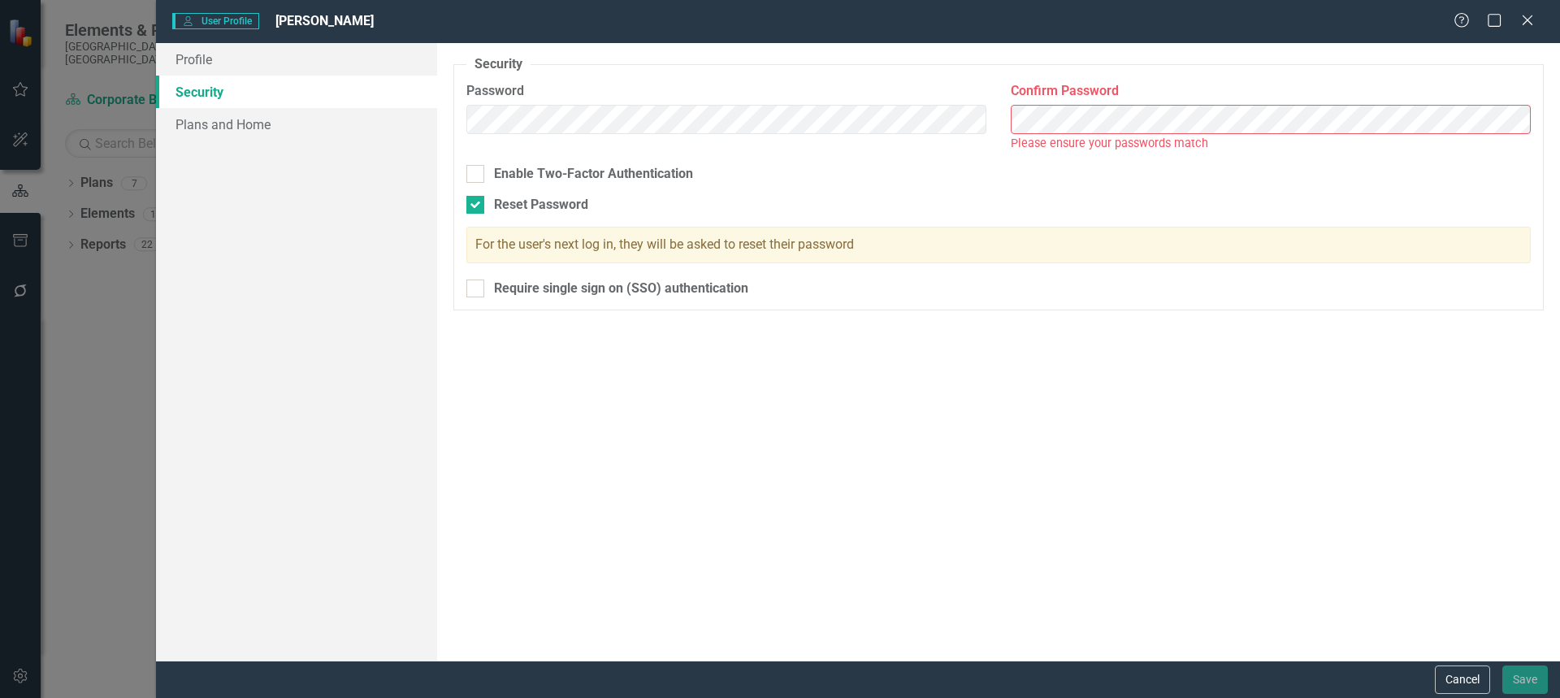 This screenshot has height=698, width=1560. What do you see at coordinates (1271, 91) in the screenshot?
I see `label: Confirm Password` at bounding box center [1271, 91].